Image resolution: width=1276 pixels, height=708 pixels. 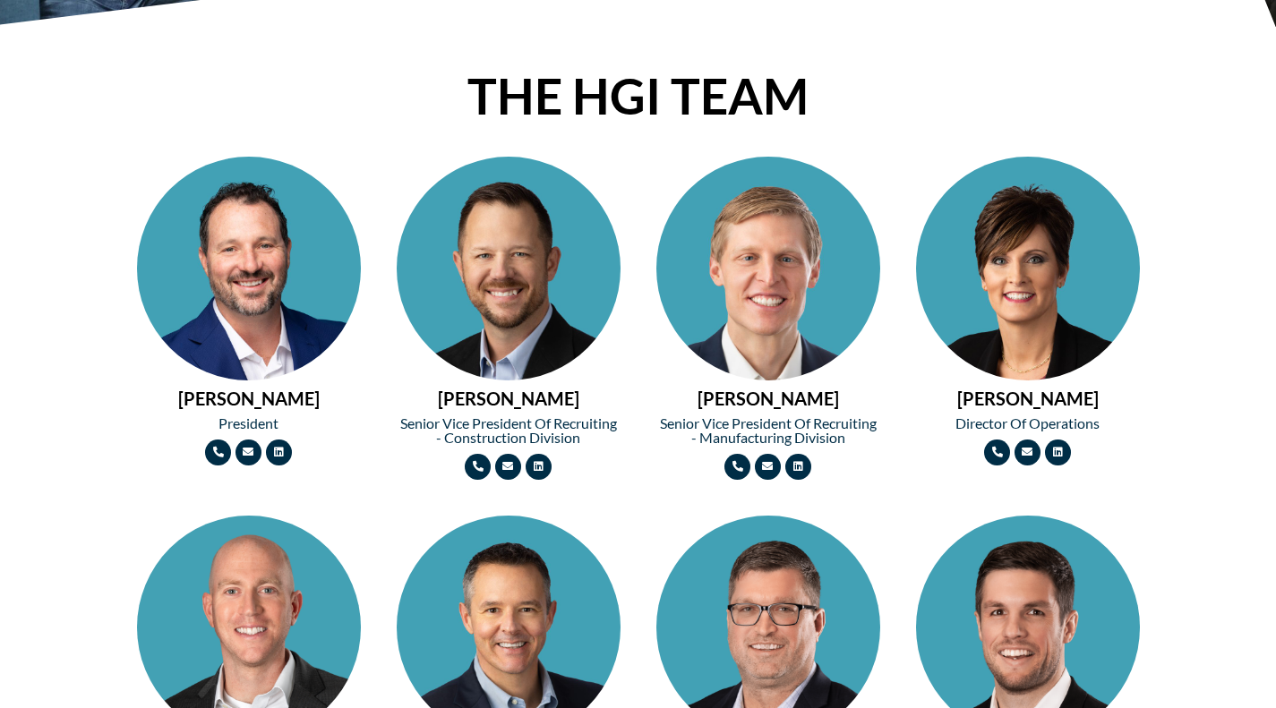 What do you see at coordinates (249, 423) in the screenshot?
I see `h2: President` at bounding box center [249, 423].